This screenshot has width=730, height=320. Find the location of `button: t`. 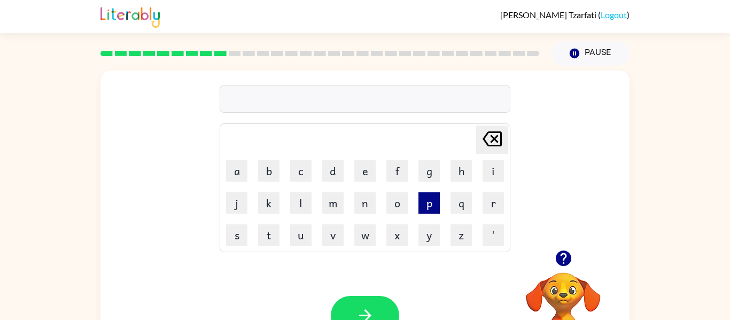

button: t is located at coordinates (269, 235).